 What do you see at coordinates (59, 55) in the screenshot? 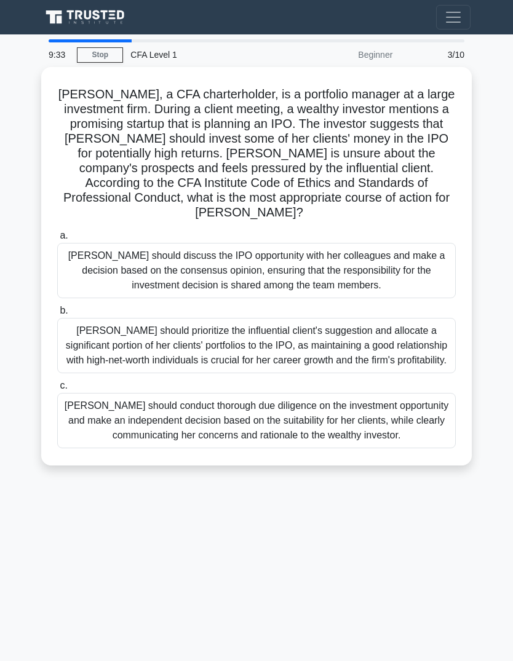
I see `div: 9:33` at bounding box center [59, 55].